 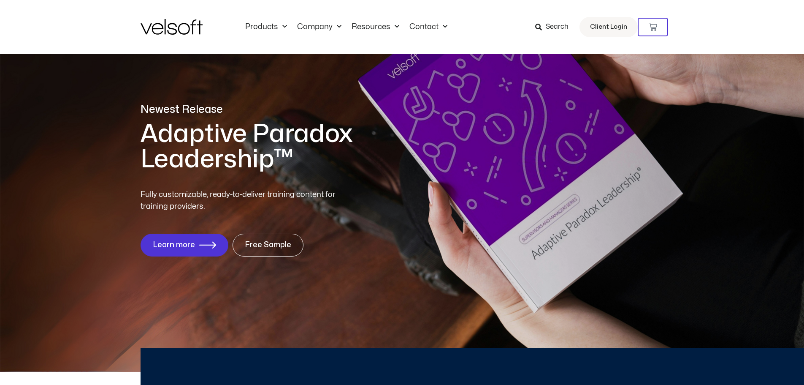 I want to click on h1: Adaptive Paradox Leadership™, so click(x=295, y=147).